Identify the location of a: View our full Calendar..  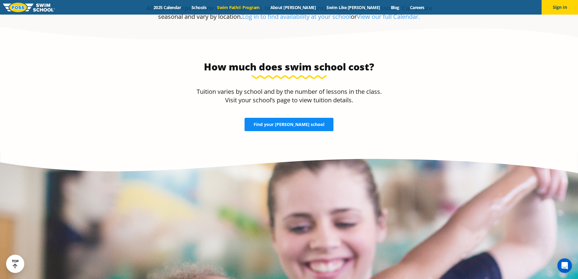
(388, 16).